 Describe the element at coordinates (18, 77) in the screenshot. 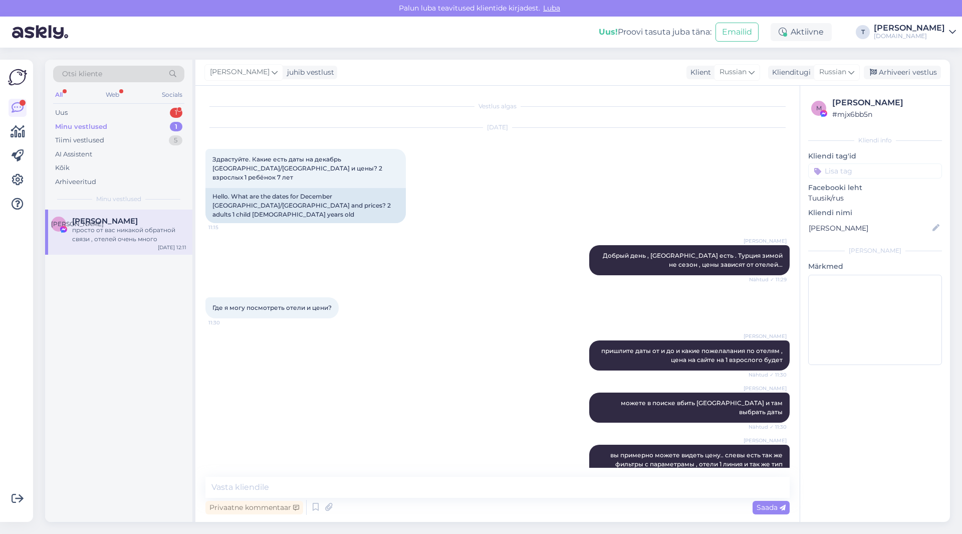

I see `img: Askly Logo` at that location.